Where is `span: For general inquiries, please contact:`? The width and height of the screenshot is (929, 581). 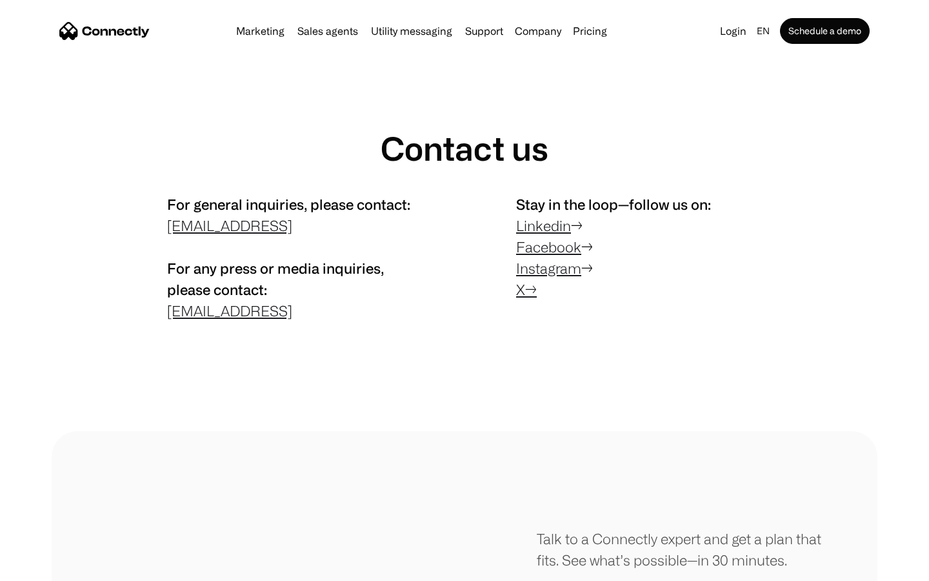
span: For general inquiries, please contact: is located at coordinates (288, 204).